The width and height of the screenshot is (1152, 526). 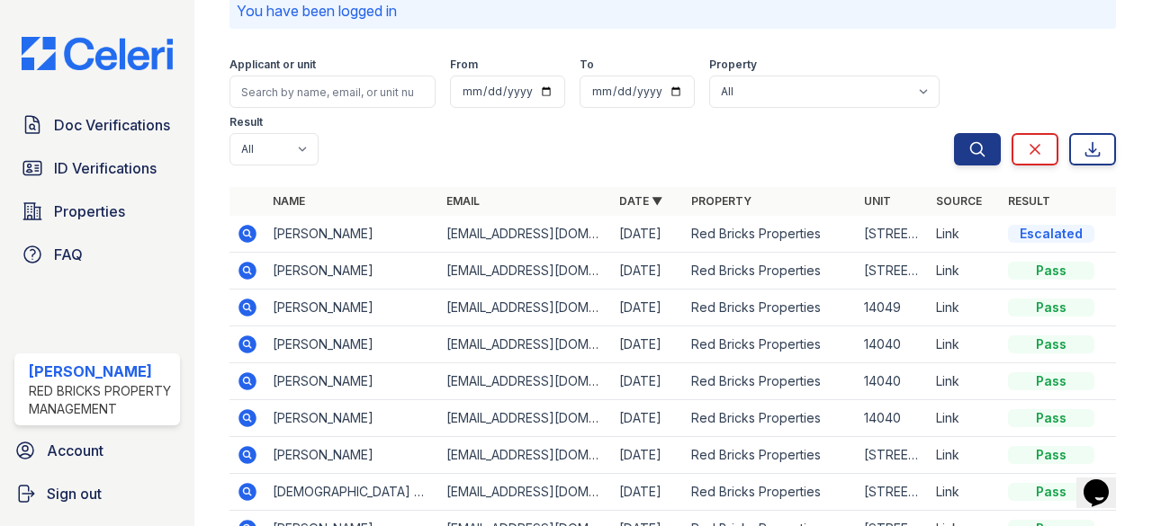 I want to click on a: Source, so click(x=958, y=201).